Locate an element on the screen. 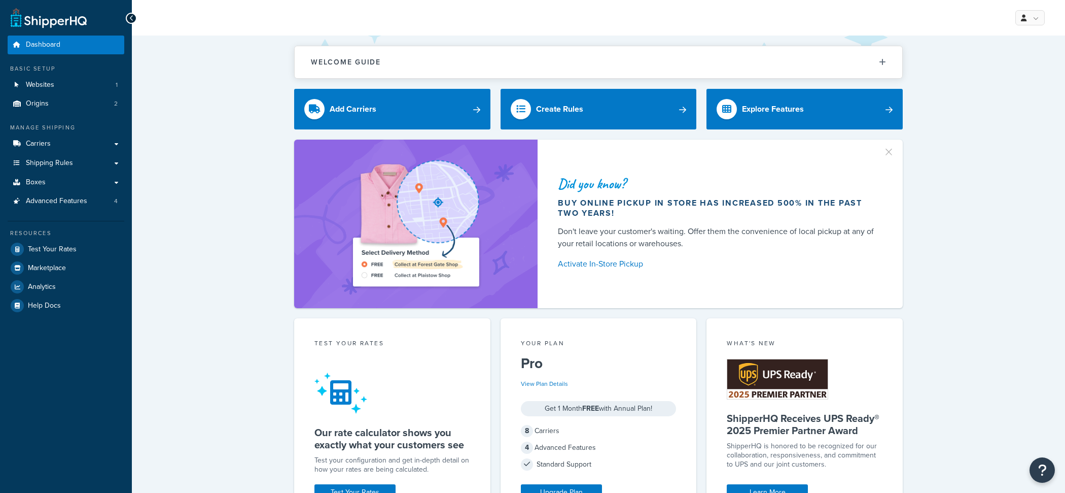  h2: Welcome Guide is located at coordinates (346, 62).